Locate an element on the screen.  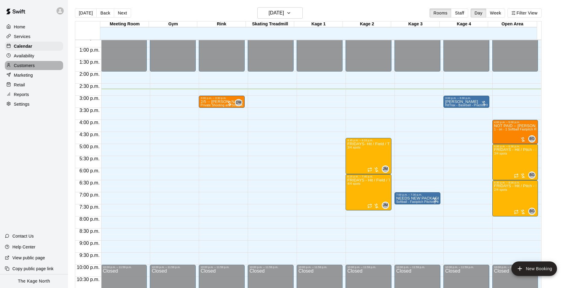
p: Reports is located at coordinates (21, 95).